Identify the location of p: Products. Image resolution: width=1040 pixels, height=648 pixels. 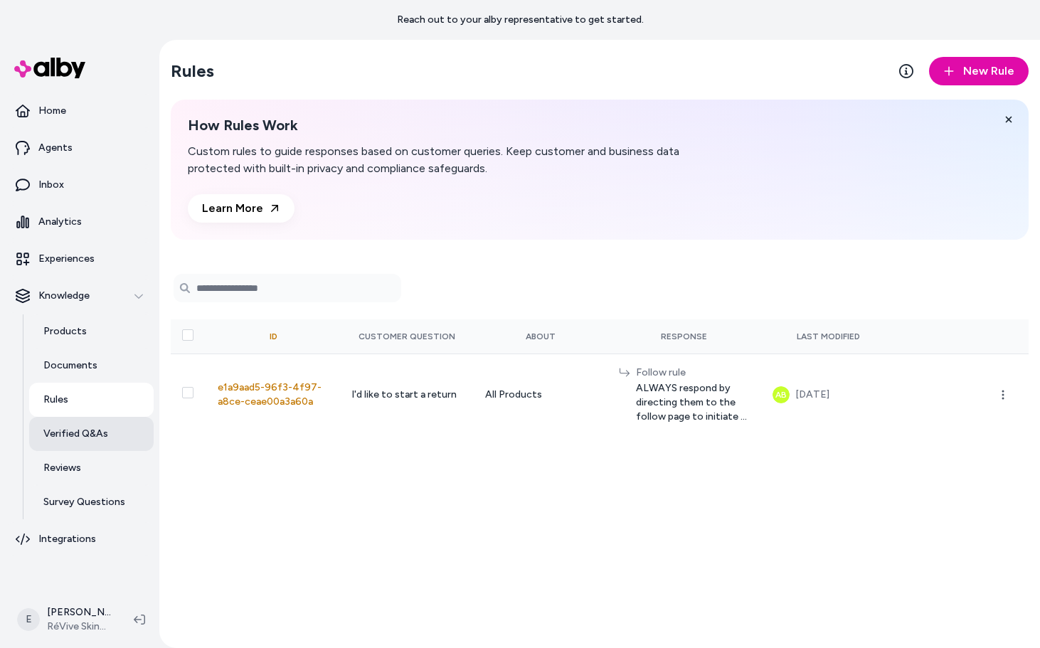
(65, 332).